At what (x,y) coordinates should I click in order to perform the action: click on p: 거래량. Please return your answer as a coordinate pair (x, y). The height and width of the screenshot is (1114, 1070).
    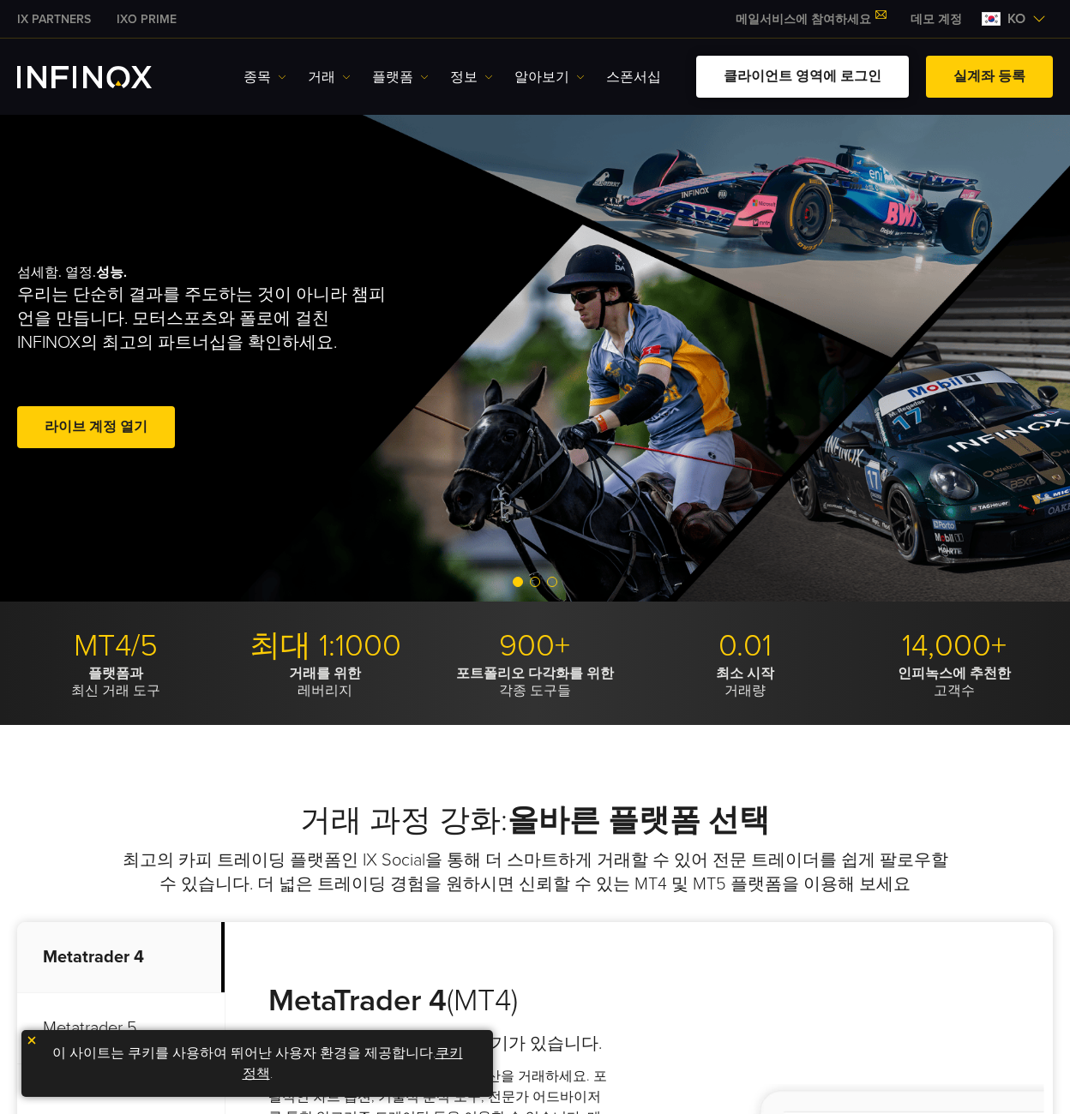
    Looking at the image, I should click on (745, 682).